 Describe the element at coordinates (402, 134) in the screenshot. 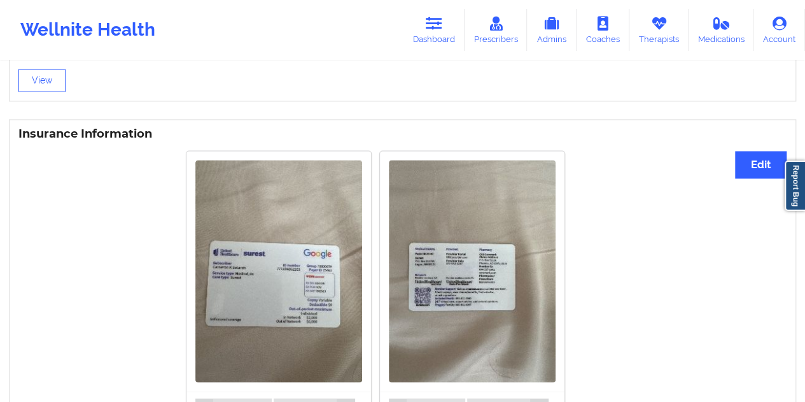

I see `h3: Insurance Information` at that location.